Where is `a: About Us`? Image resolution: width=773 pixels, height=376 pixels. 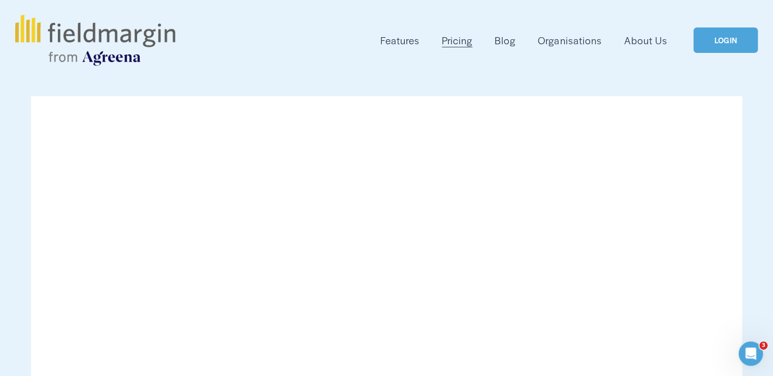 a: About Us is located at coordinates (646, 40).